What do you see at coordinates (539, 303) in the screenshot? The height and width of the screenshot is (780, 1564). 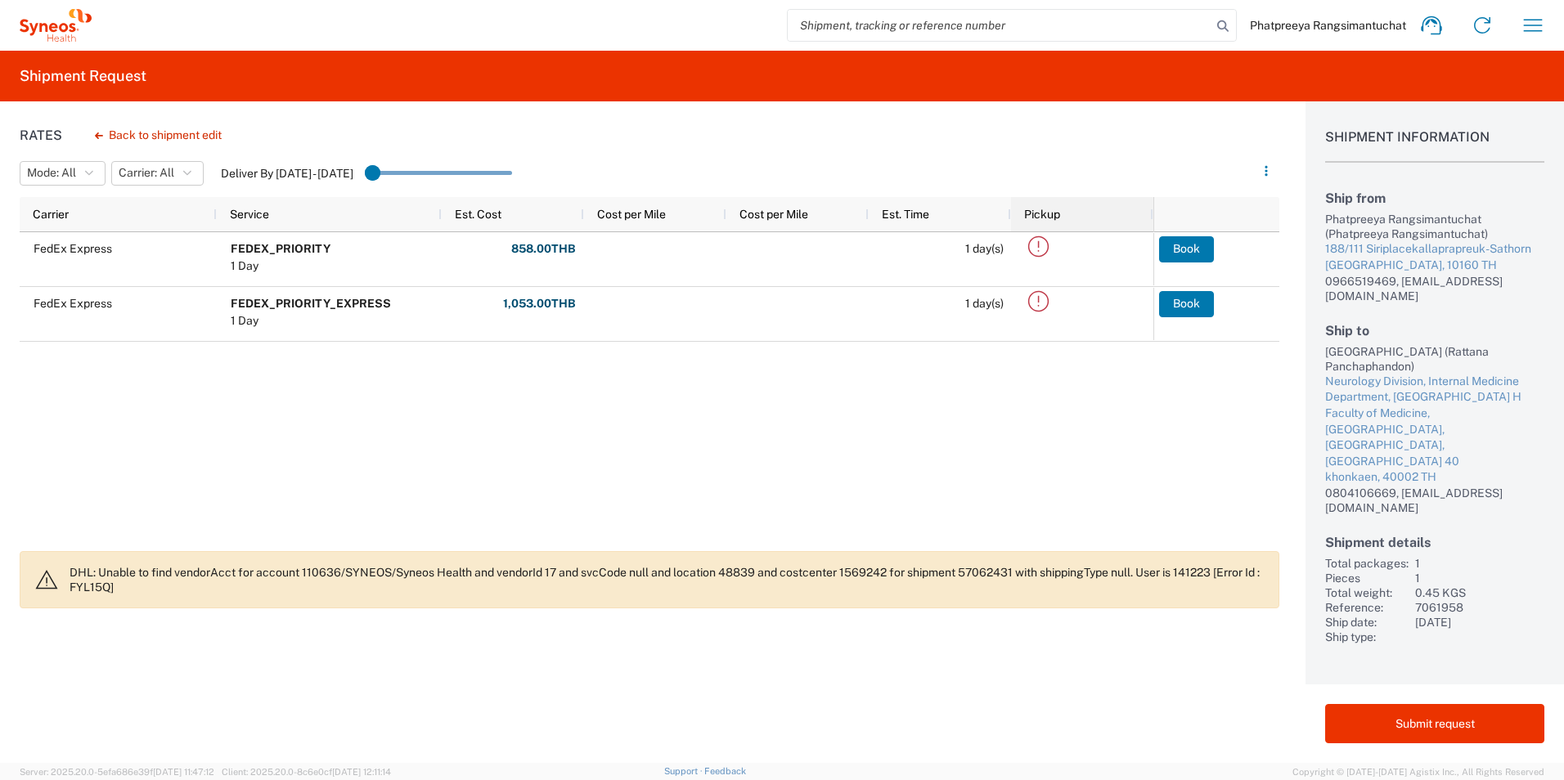 I see `strong: 1,053.00 THB` at bounding box center [539, 303].